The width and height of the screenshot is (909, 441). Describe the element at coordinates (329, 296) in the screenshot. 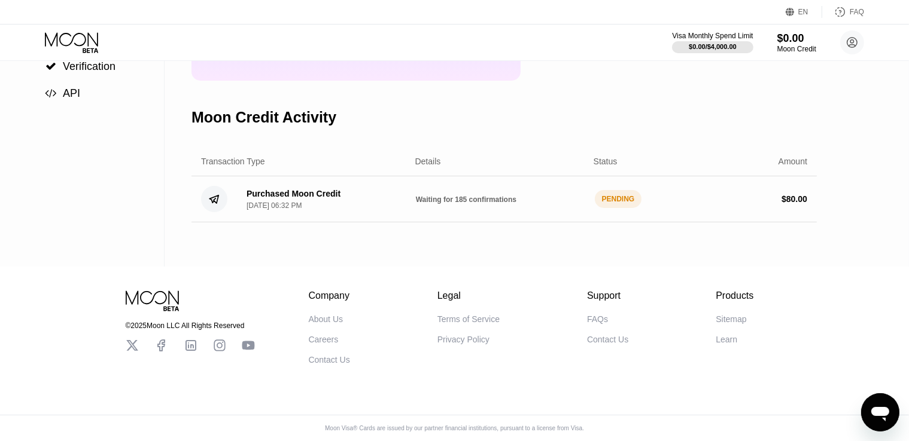

I see `div: Company` at that location.